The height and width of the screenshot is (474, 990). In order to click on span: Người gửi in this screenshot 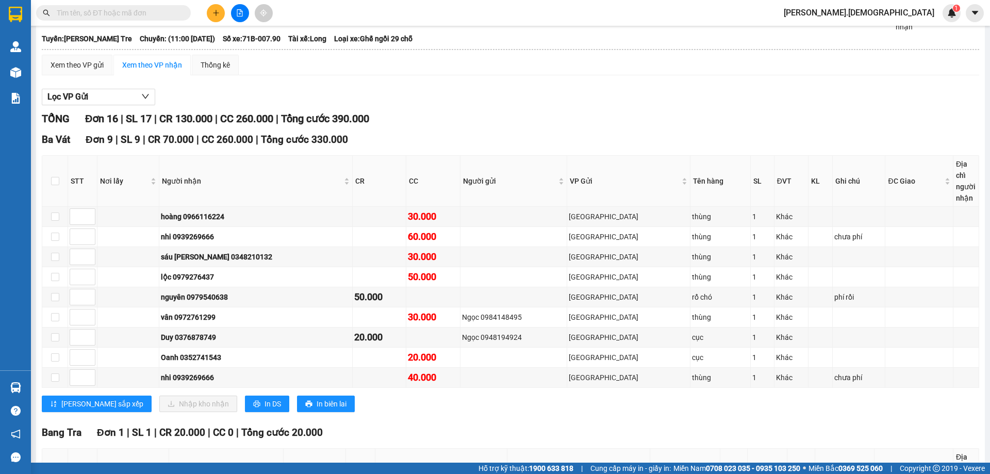, I will do `click(509, 181)`.